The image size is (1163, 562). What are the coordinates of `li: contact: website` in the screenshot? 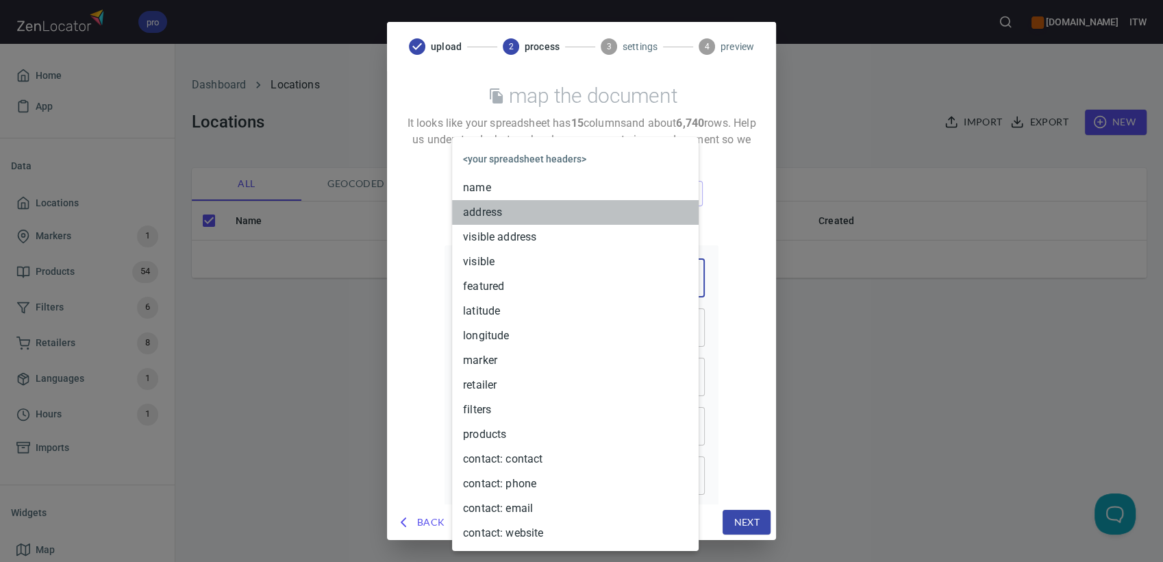 It's located at (575, 533).